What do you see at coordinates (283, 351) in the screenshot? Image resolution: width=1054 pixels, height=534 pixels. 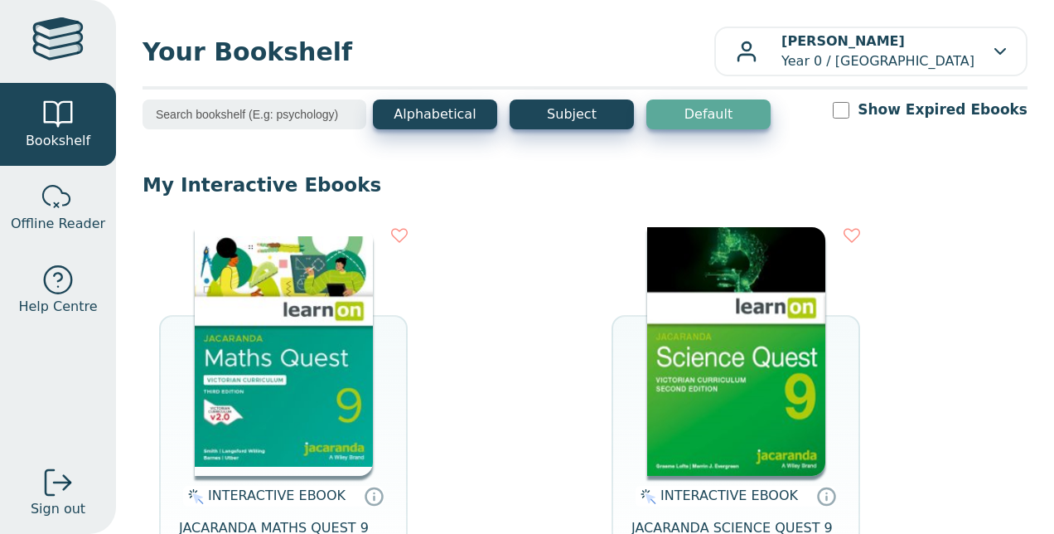 I see `img: d8ec4081-4f6c-4da7-a9b0-af0f6a6d5f93.jpg` at bounding box center [283, 351].